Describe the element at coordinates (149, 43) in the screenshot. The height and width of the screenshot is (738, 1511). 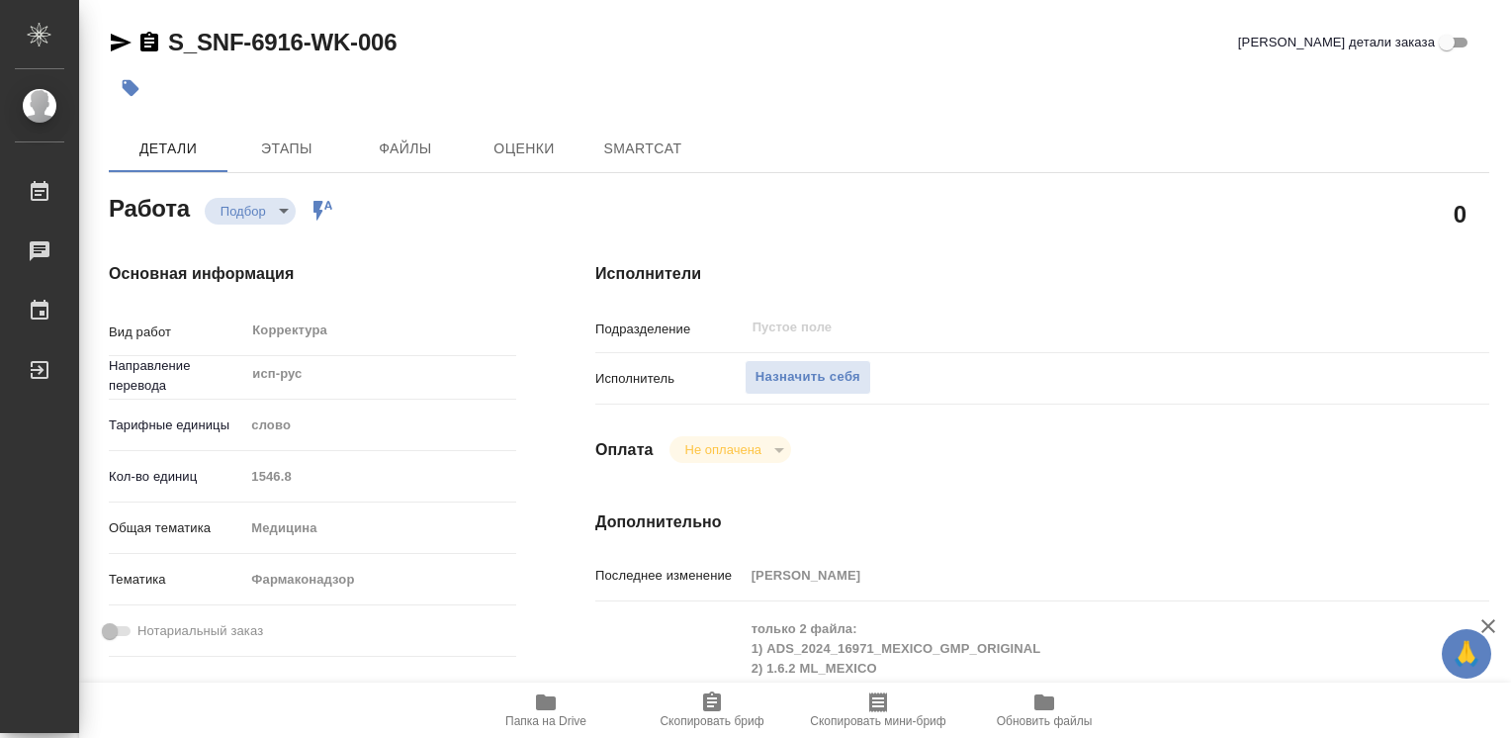
I see `button: Скопировать ссылку` at that location.